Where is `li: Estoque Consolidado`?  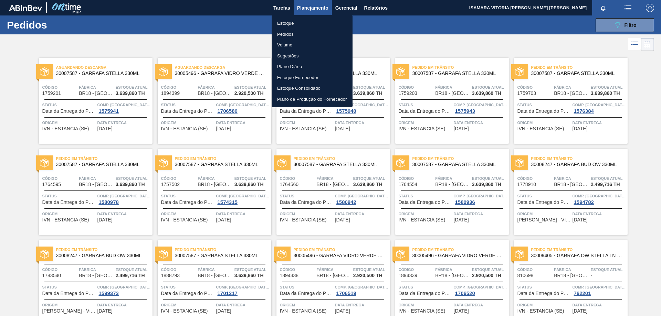 li: Estoque Consolidado is located at coordinates (312, 89).